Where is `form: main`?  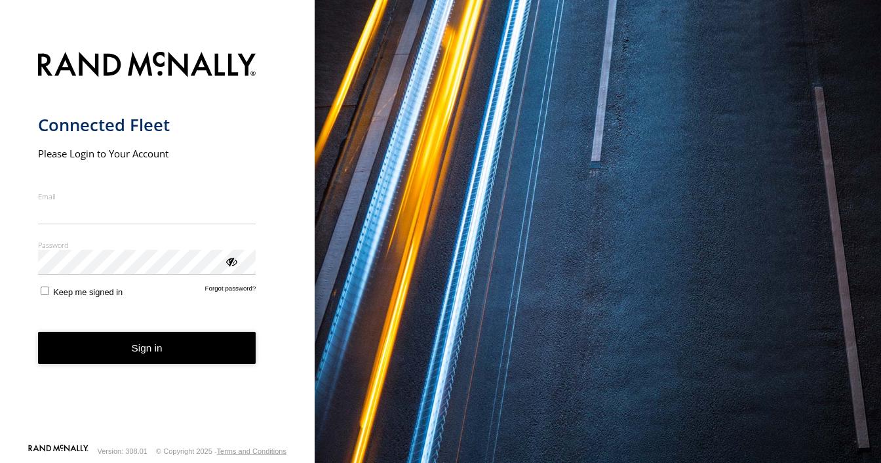 form: main is located at coordinates (157, 243).